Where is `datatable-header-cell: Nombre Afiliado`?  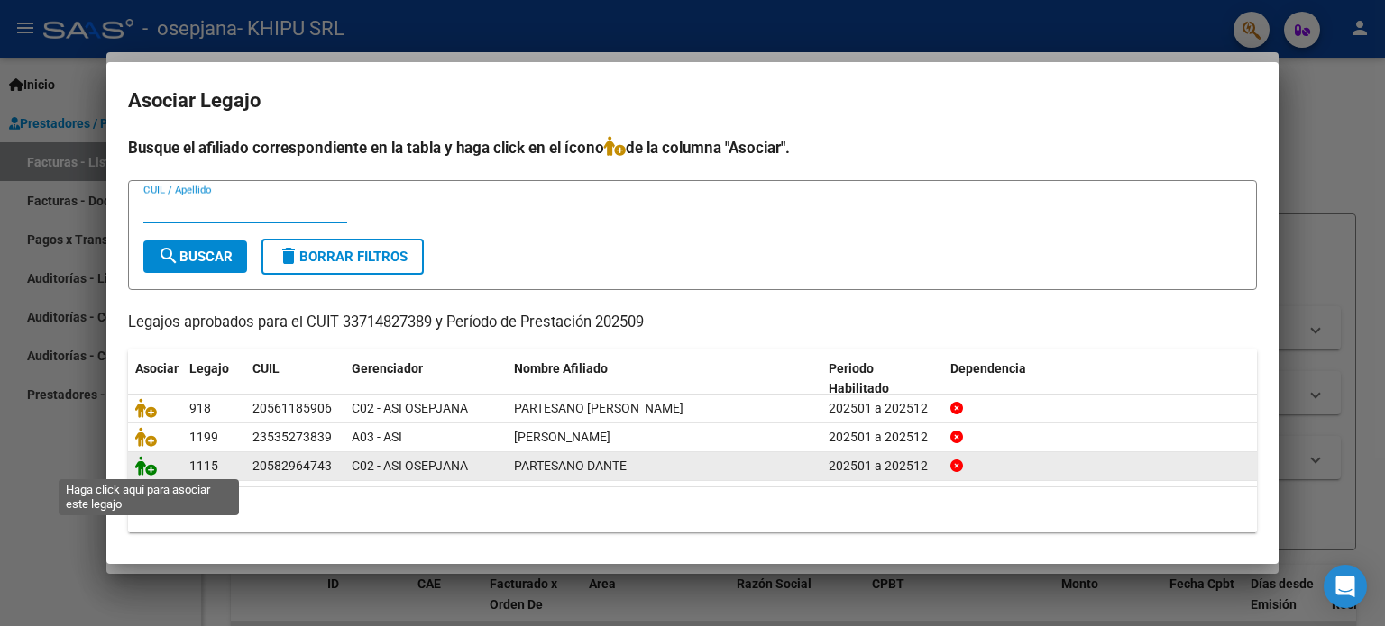 datatable-header-cell: Nombre Afiliado is located at coordinates (663, 379).